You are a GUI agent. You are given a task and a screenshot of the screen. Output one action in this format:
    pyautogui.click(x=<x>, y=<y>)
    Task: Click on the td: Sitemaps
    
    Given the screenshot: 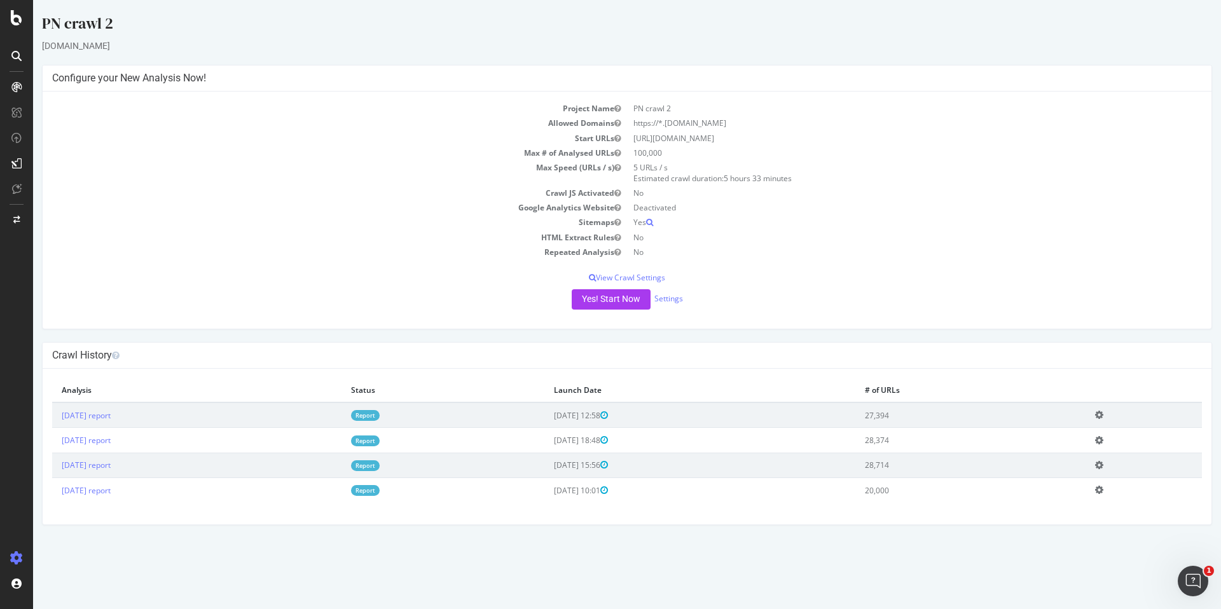 What is the action you would take?
    pyautogui.click(x=307, y=222)
    